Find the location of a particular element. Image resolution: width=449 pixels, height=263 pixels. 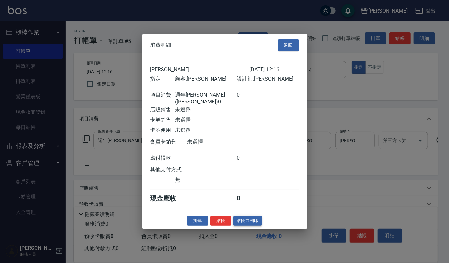

div: 會員卡銷售 is located at coordinates (169, 141).